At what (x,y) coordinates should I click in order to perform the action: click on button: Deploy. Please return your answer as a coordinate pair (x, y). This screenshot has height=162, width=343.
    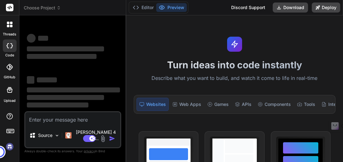
    Looking at the image, I should click on (326, 8).